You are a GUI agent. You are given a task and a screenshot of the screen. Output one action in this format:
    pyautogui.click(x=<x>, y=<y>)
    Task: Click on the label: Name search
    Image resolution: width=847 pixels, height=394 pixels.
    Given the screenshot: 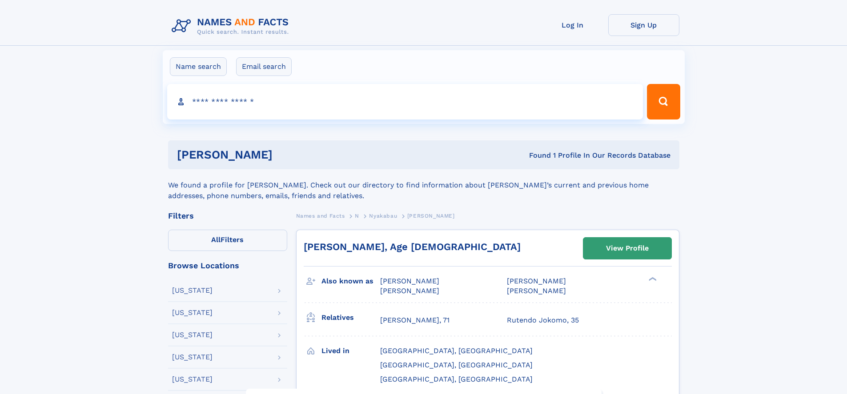 What is the action you would take?
    pyautogui.click(x=198, y=67)
    